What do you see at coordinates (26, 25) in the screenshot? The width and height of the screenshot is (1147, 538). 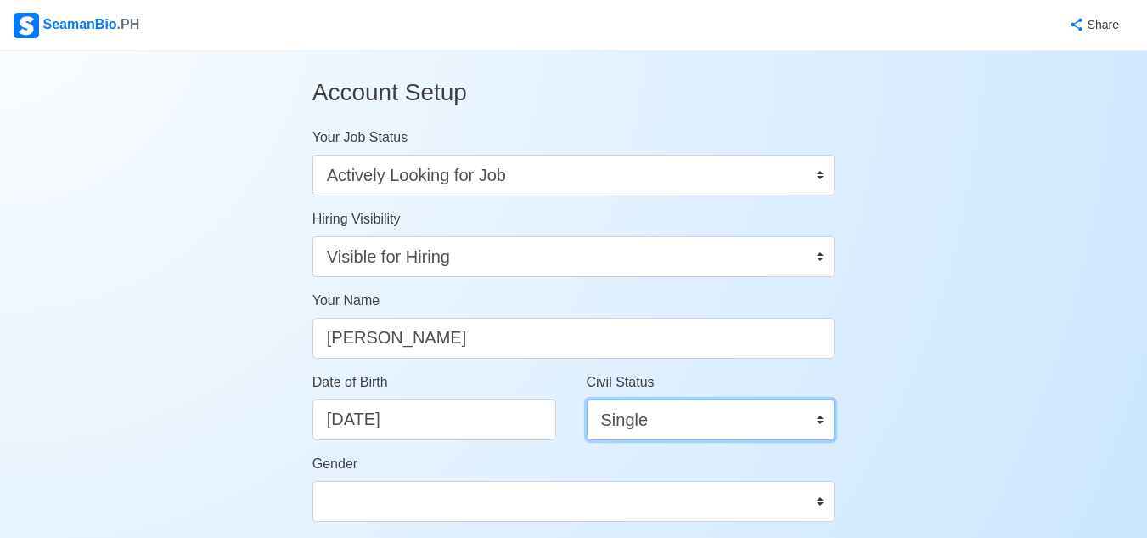 I see `img: Logo` at bounding box center [26, 25].